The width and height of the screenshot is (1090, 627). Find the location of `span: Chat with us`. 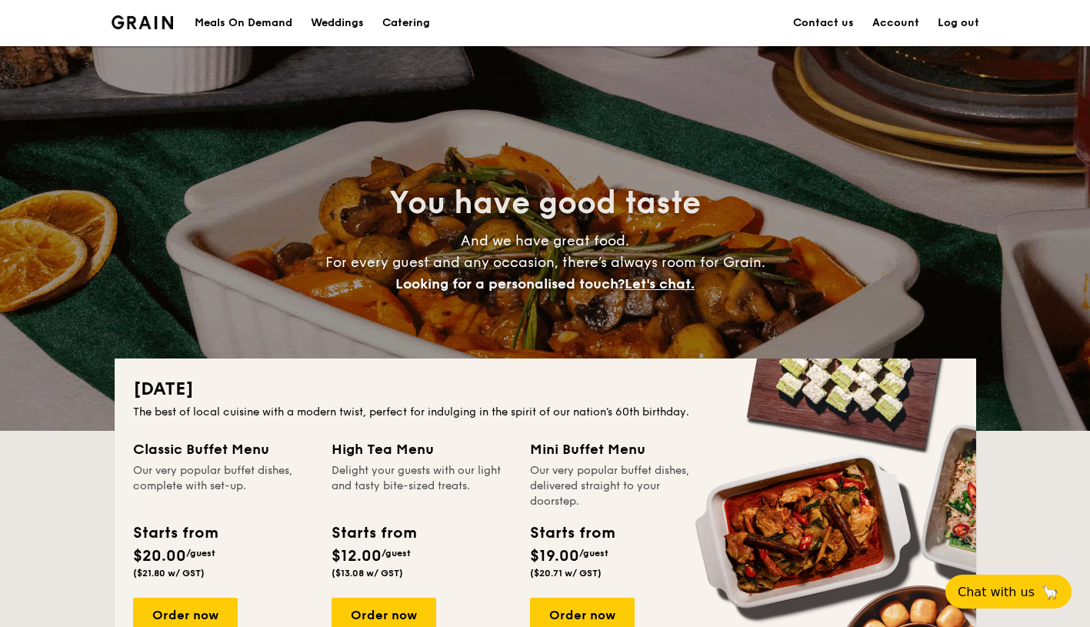

span: Chat with us is located at coordinates (996, 591).